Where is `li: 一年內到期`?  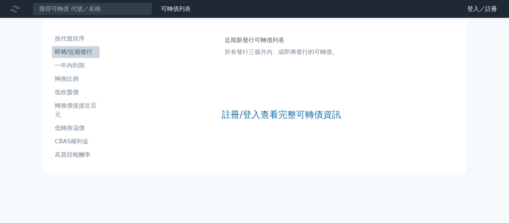 li: 一年內到期 is located at coordinates (76, 66).